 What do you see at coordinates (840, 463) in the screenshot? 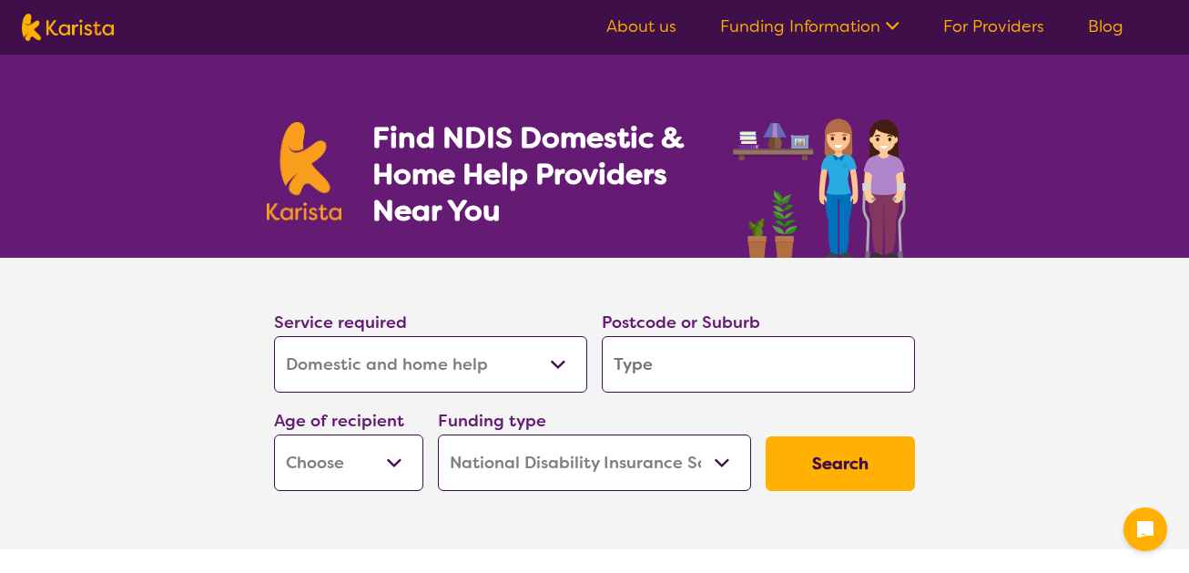
I see `button: Search` at bounding box center [840, 463].